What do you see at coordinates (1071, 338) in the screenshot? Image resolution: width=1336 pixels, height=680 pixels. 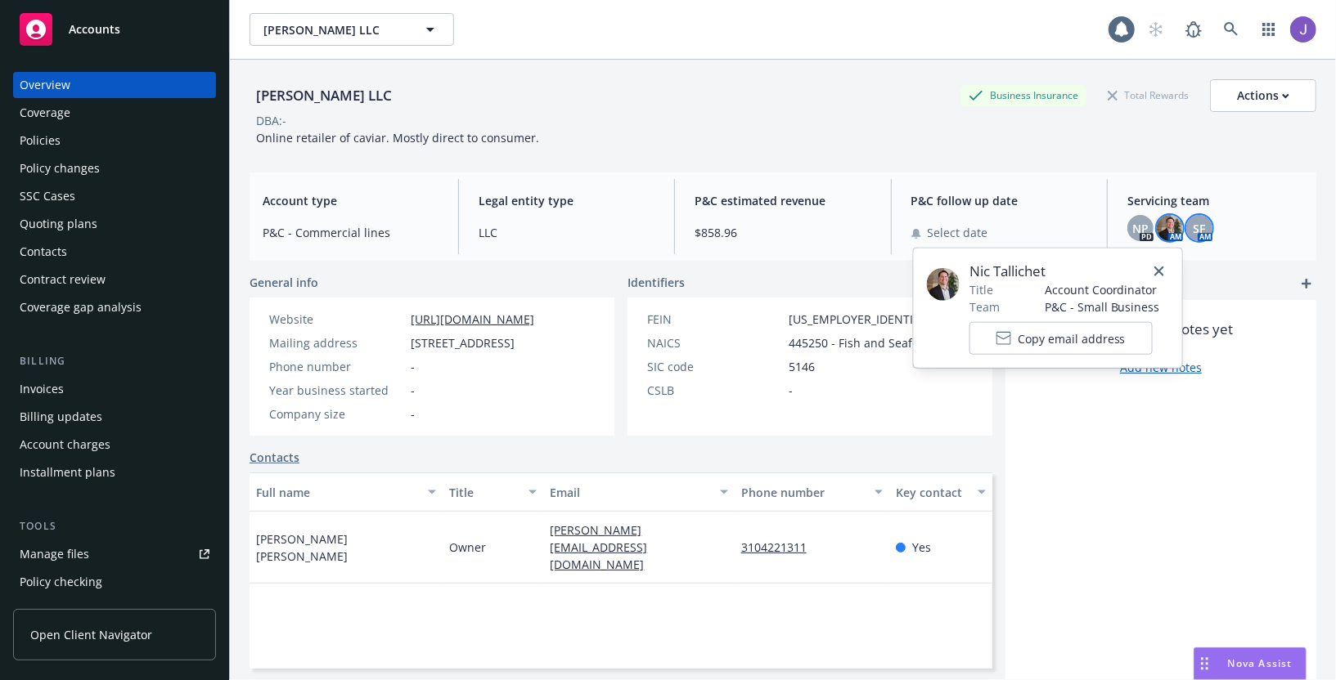 I see `span: Copy email address` at bounding box center [1071, 338].